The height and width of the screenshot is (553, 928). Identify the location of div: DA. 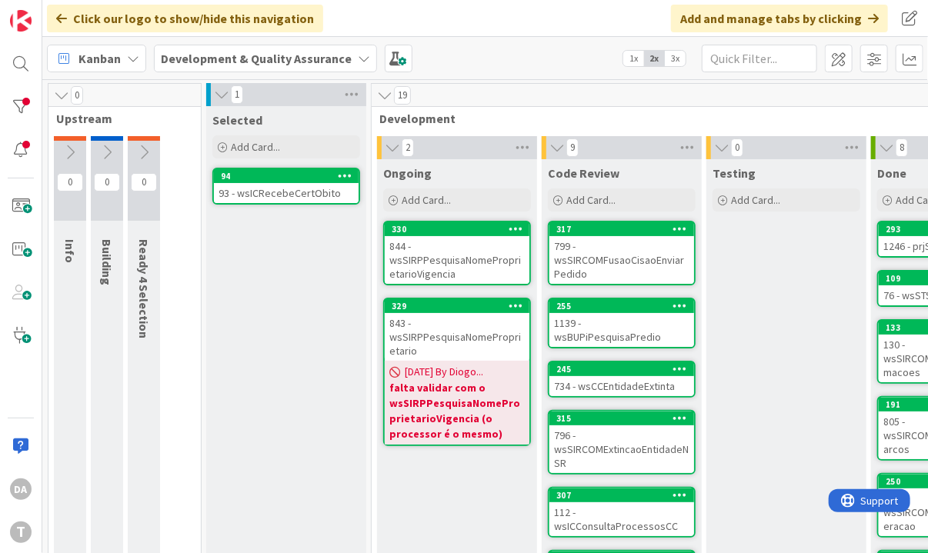
(21, 489).